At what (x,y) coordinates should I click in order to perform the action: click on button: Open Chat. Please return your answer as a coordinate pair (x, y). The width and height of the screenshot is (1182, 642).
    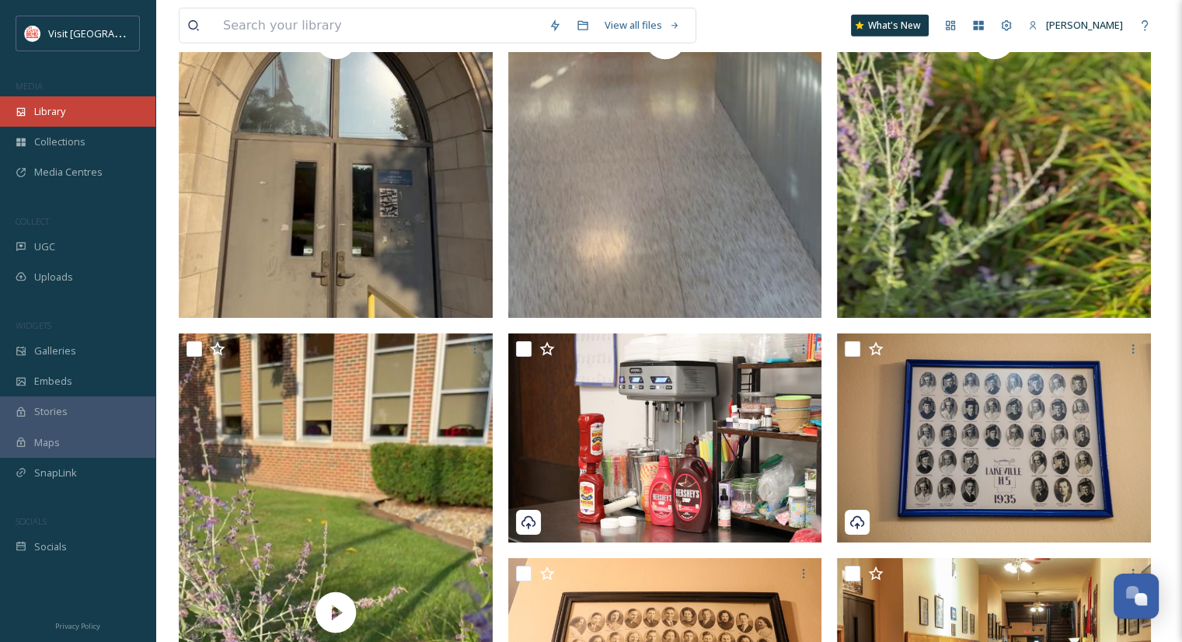
    Looking at the image, I should click on (1136, 596).